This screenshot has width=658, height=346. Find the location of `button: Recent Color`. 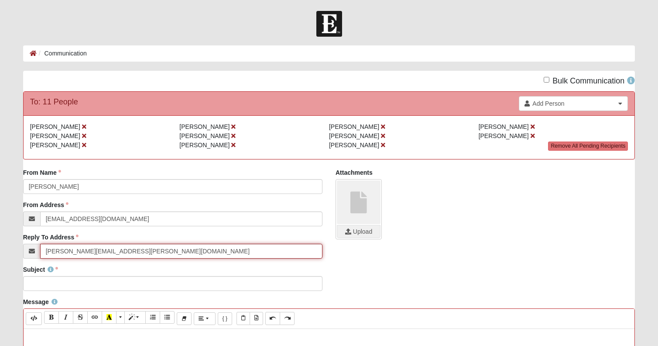

button: Recent Color is located at coordinates (109, 317).